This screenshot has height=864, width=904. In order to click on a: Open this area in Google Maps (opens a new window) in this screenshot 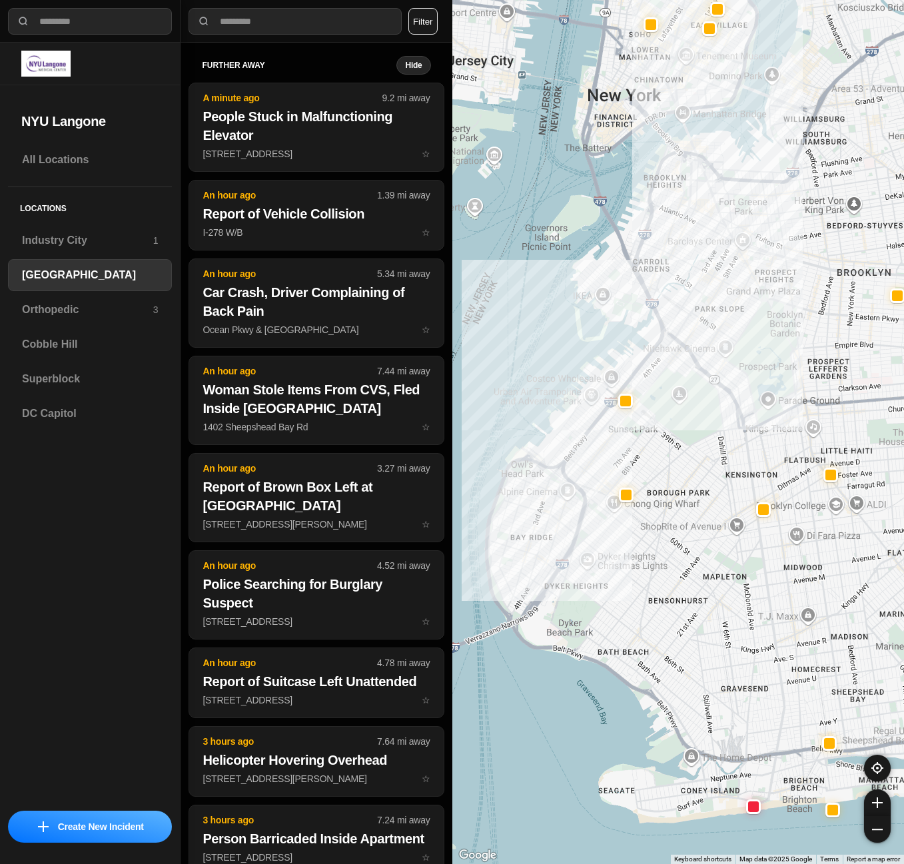, I will do `click(478, 856)`.